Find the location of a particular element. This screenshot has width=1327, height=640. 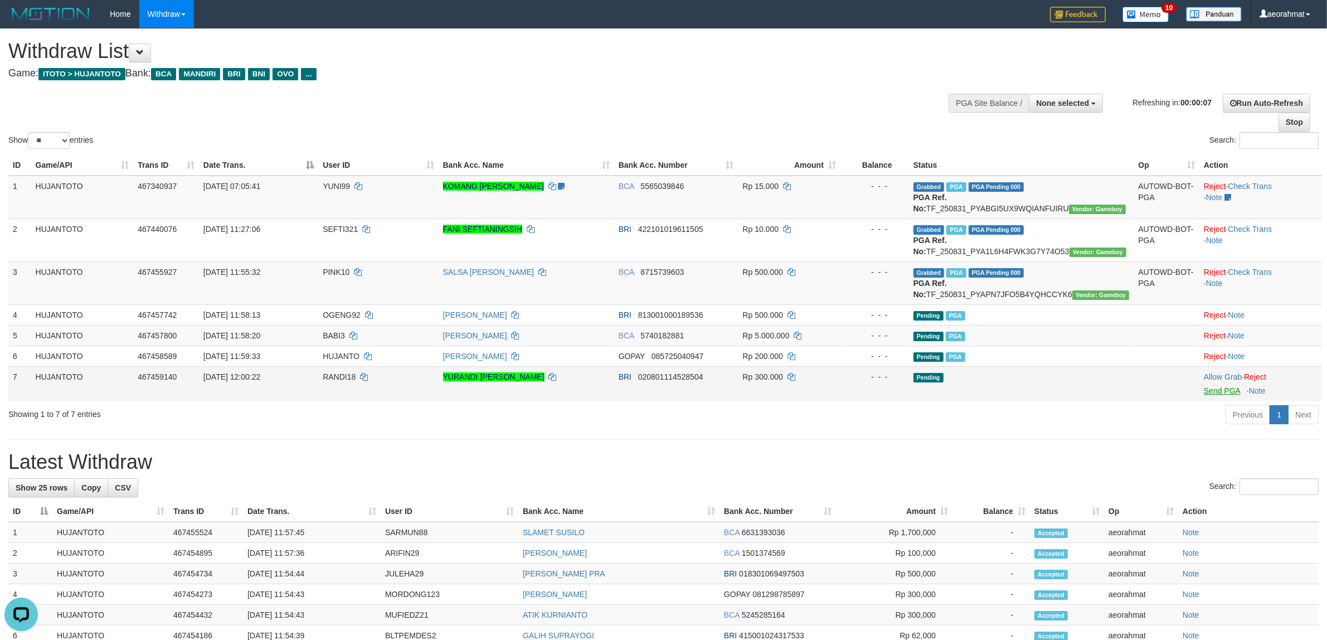

th: Status is located at coordinates (1021, 165).